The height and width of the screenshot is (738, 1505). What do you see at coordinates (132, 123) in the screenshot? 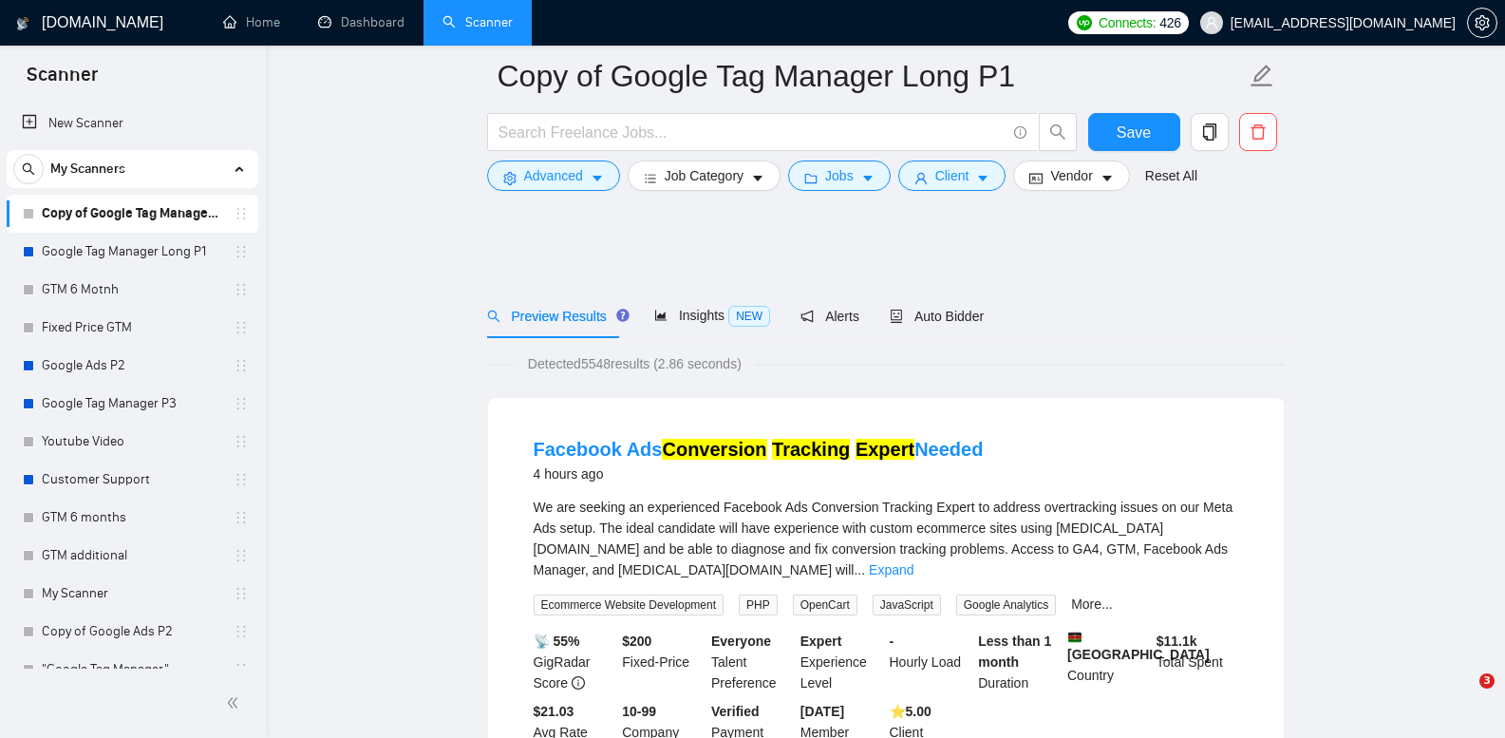
I see `a: New Scanner` at bounding box center [132, 123].